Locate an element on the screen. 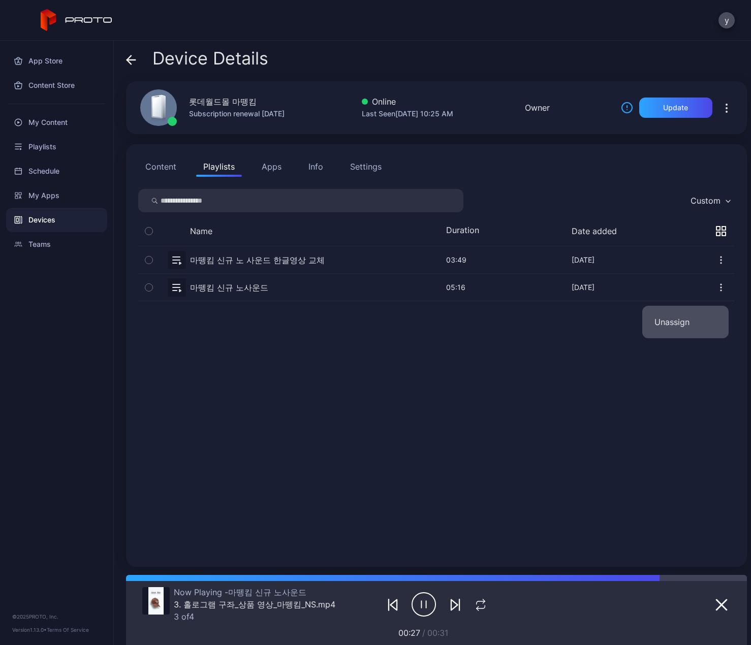 The height and width of the screenshot is (645, 751). a: Playlists is located at coordinates (56, 147).